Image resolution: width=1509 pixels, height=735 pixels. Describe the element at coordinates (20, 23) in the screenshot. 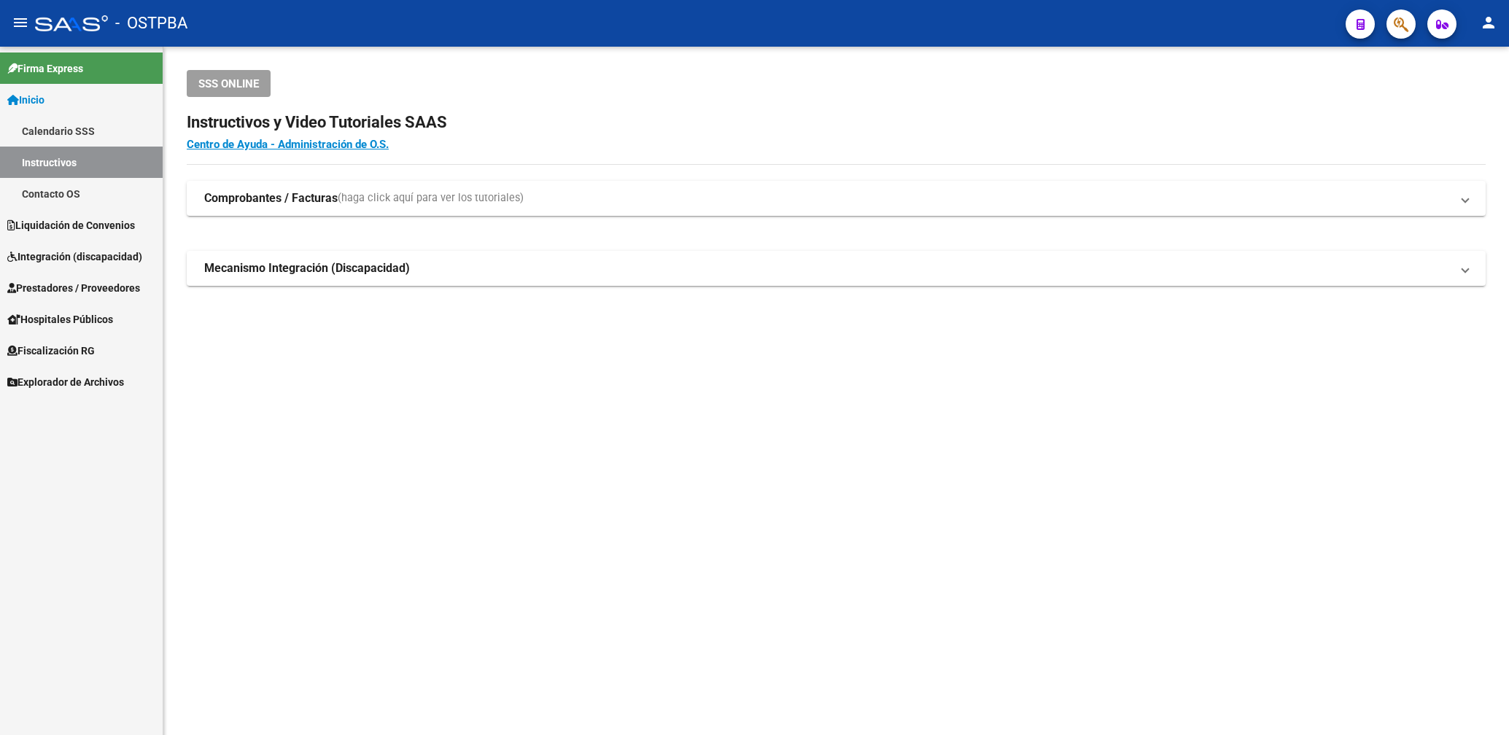

I see `mat-icon: menu` at that location.